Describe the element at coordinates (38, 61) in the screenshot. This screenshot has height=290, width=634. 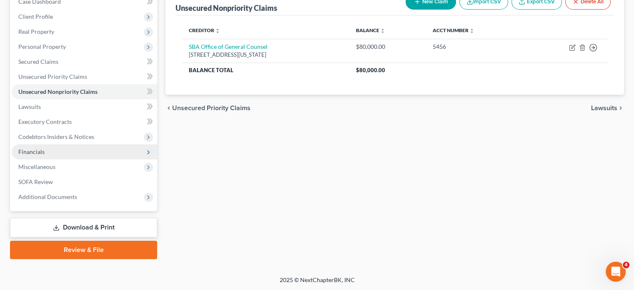
I see `span: Secured Claims` at that location.